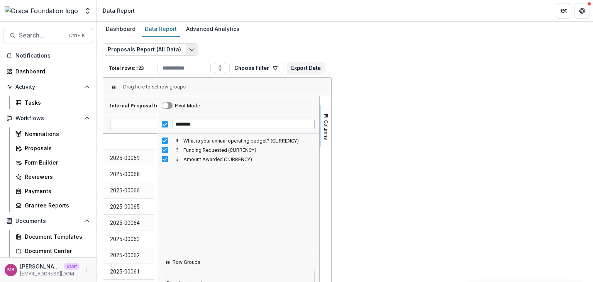 The width and height of the screenshot is (593, 282). Describe the element at coordinates (56, 134) in the screenshot. I see `div: Nominations` at that location.